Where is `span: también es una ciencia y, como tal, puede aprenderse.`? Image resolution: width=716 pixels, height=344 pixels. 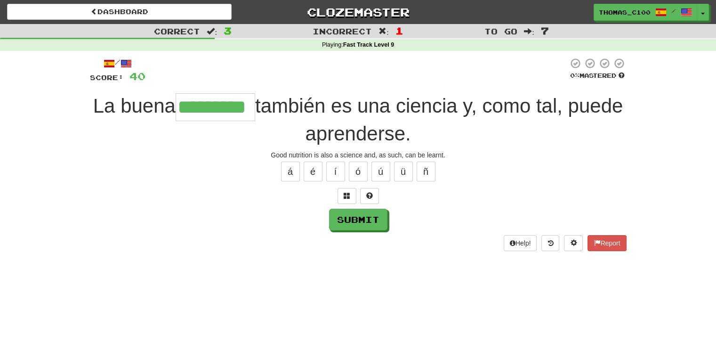 span: también es una ciencia y, como tal, puede aprenderse. is located at coordinates (439, 120).